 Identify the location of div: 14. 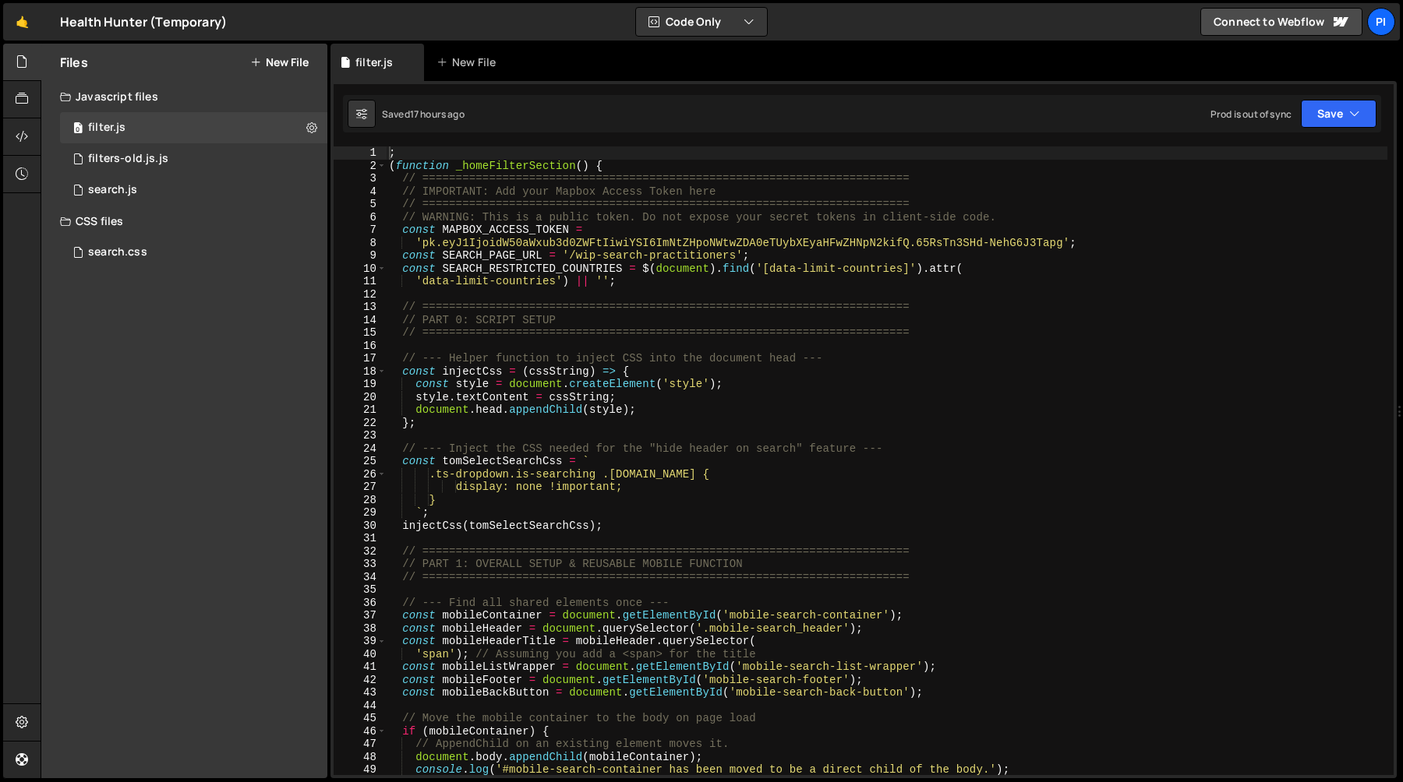
(360, 320).